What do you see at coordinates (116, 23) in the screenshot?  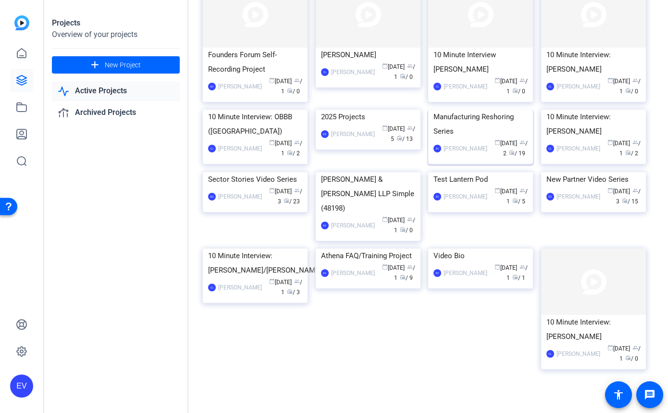 I see `div: Projects` at bounding box center [116, 23].